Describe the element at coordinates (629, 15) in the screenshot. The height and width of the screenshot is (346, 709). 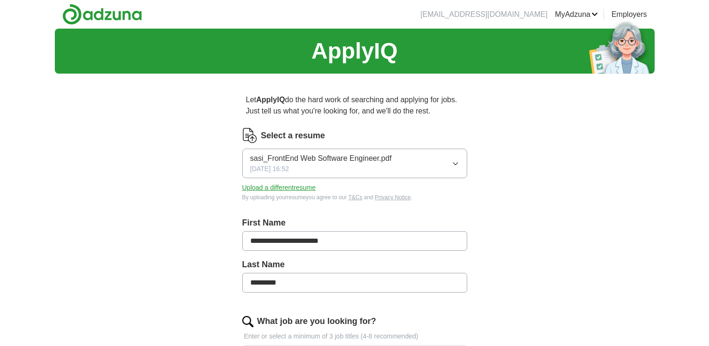
I see `a: Employers` at that location.